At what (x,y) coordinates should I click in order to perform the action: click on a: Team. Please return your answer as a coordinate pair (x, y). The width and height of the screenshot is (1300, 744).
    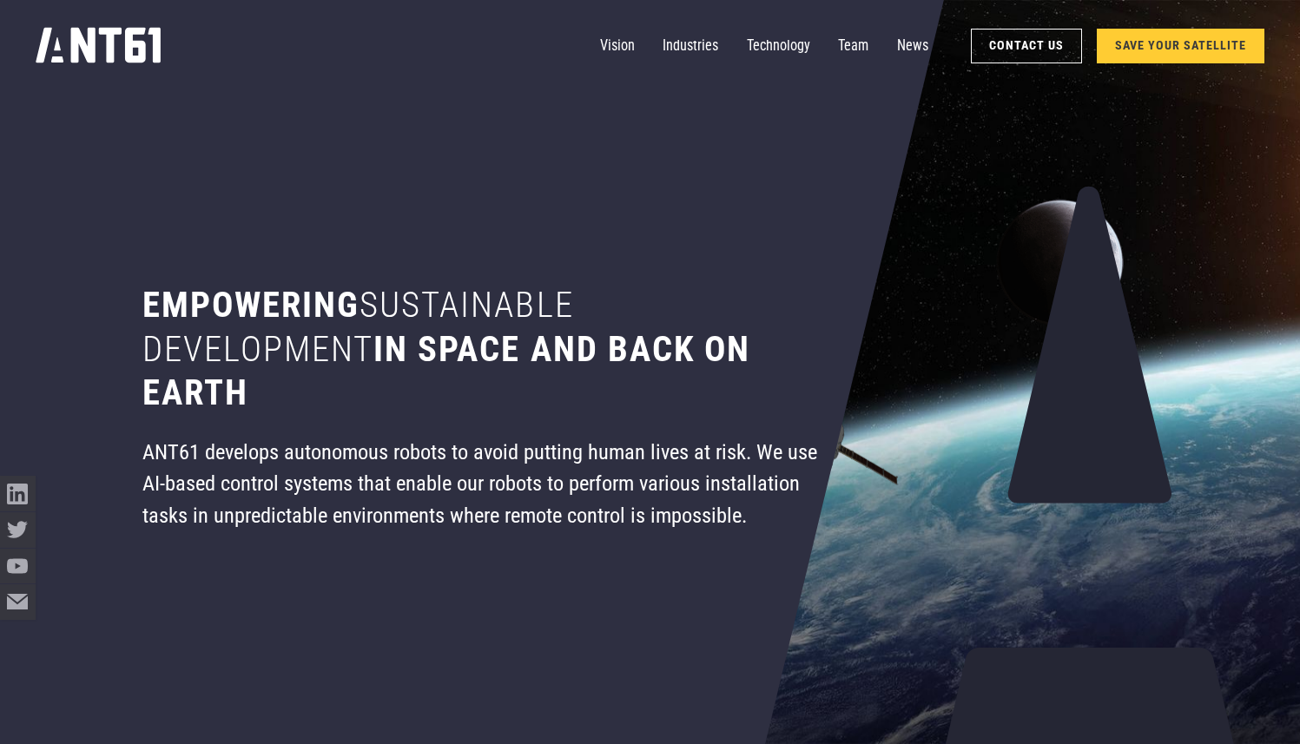
    Looking at the image, I should click on (853, 45).